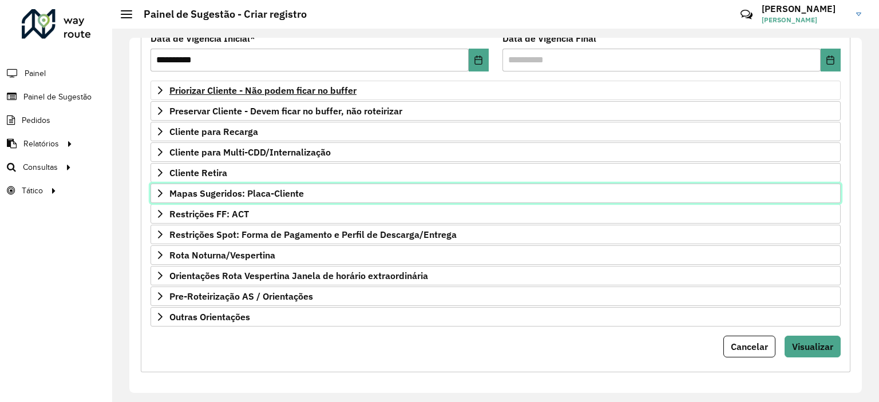 The width and height of the screenshot is (879, 402). I want to click on span: Painel, so click(35, 73).